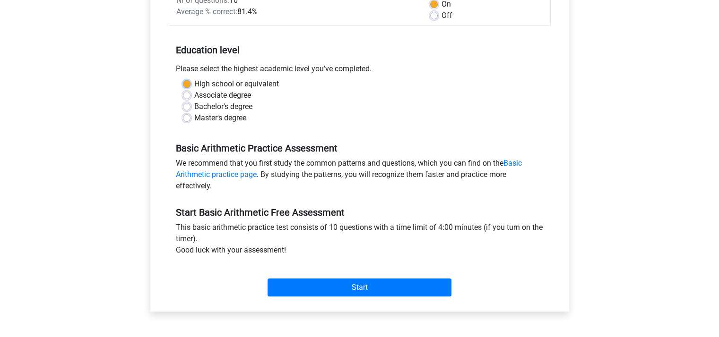 The width and height of the screenshot is (719, 337). Describe the element at coordinates (296, 12) in the screenshot. I see `div: 81.4%` at that location.